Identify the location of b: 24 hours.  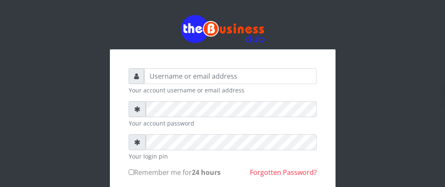
(206, 172).